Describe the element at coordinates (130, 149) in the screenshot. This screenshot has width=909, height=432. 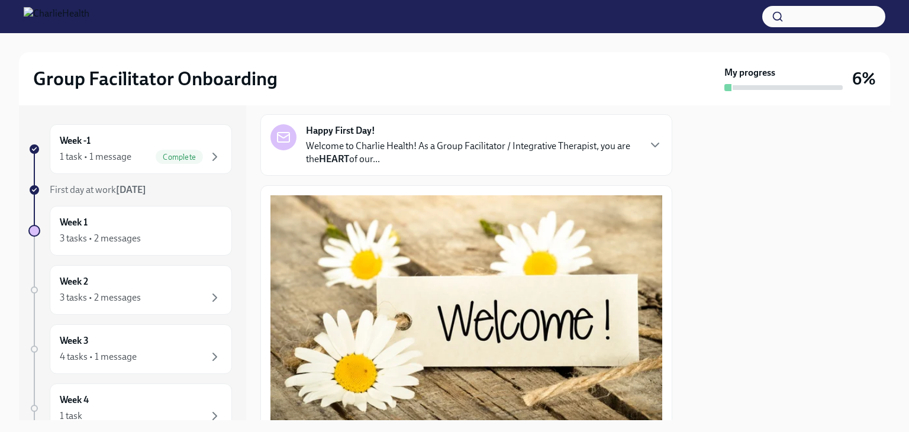
I see `a: Week -11 task • 1 messageComplete` at that location.